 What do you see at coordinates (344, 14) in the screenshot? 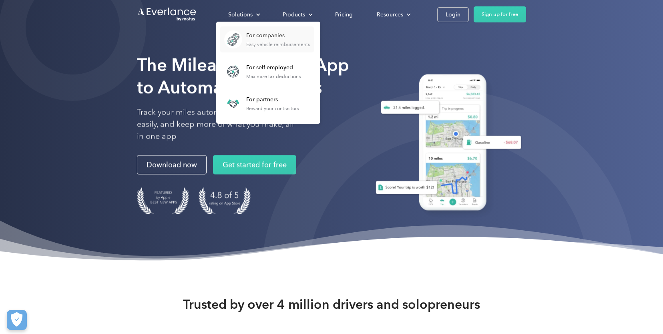
I see `div: Pricing` at bounding box center [344, 14].